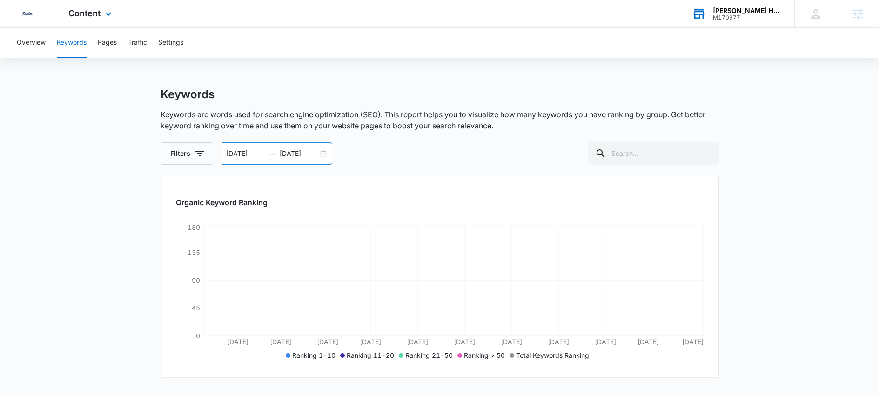 The height and width of the screenshot is (395, 879). I want to click on tspan: 0, so click(198, 336).